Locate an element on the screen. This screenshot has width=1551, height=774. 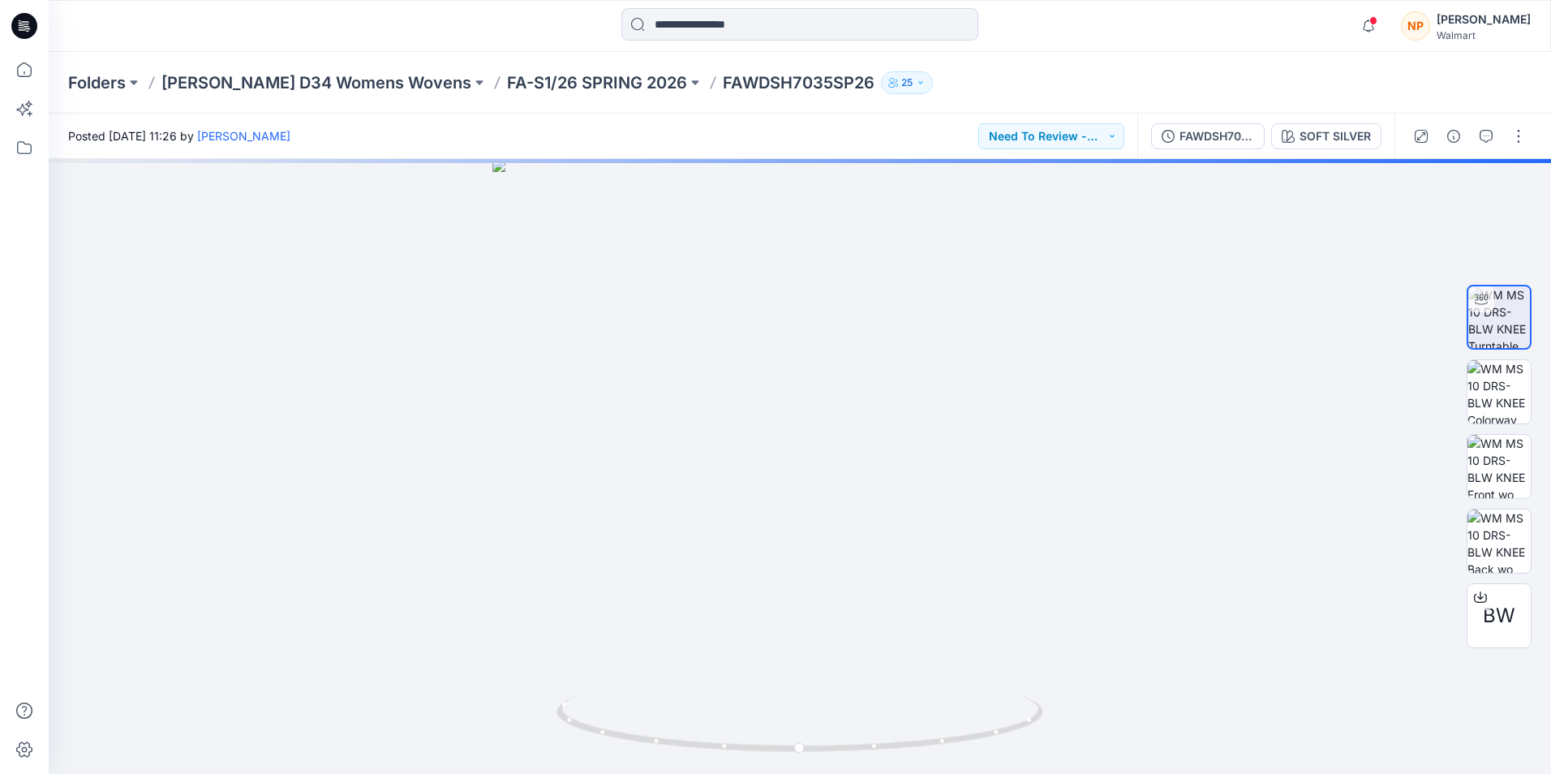
a: Folders is located at coordinates (97, 83).